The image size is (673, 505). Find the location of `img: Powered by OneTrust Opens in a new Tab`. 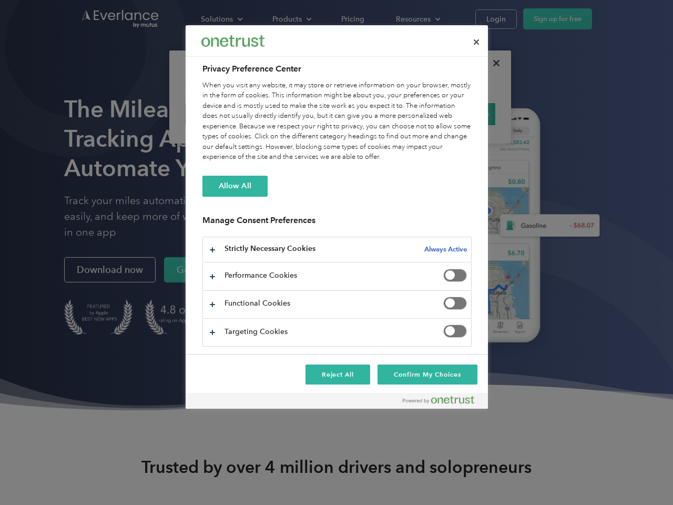

img: Powered by OneTrust Opens in a new Tab is located at coordinates (439, 400).